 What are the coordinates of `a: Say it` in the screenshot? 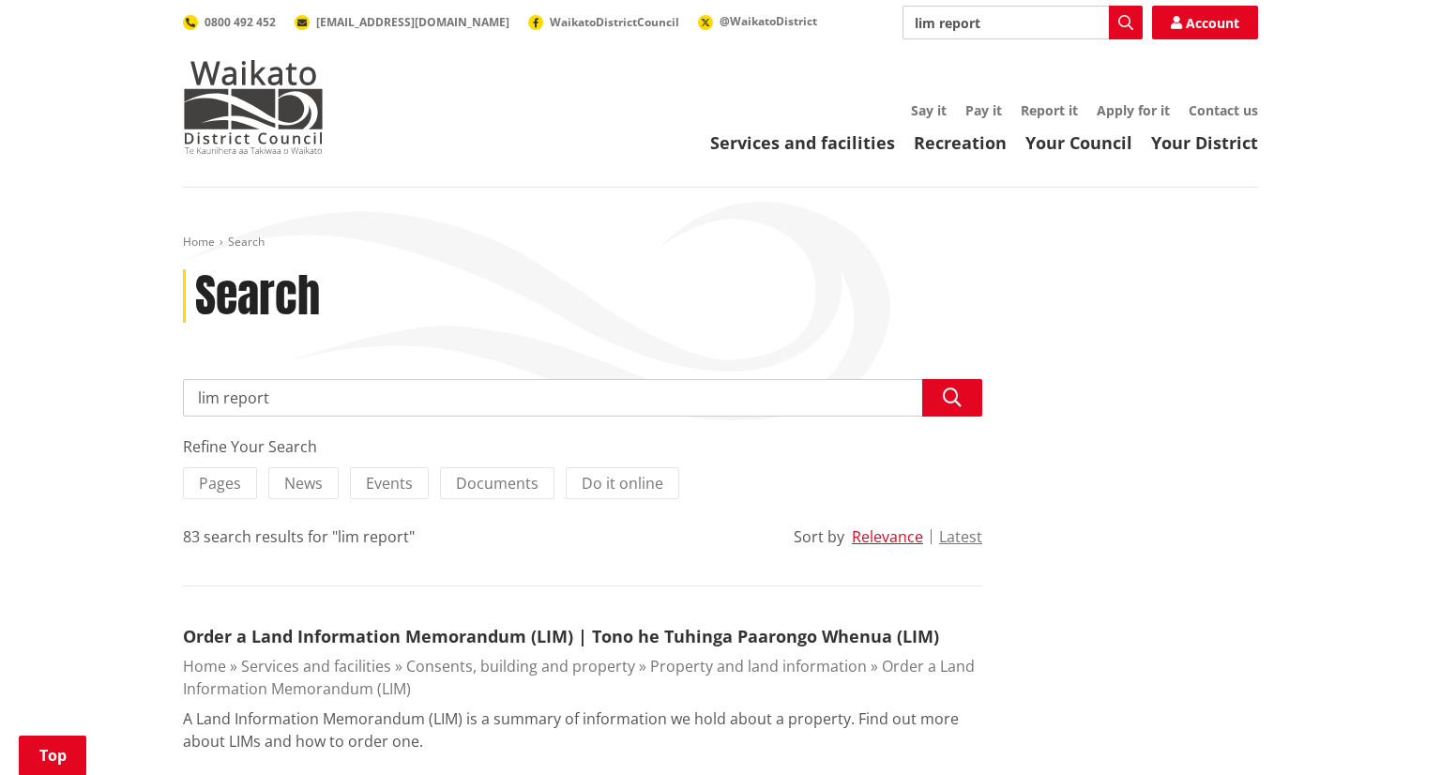 It's located at (929, 110).